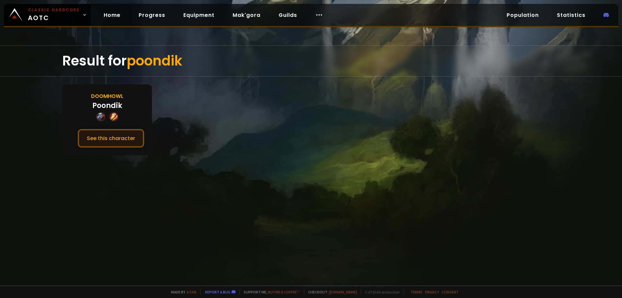 The height and width of the screenshot is (298, 622). What do you see at coordinates (54, 15) in the screenshot?
I see `span: AOTC` at bounding box center [54, 15].